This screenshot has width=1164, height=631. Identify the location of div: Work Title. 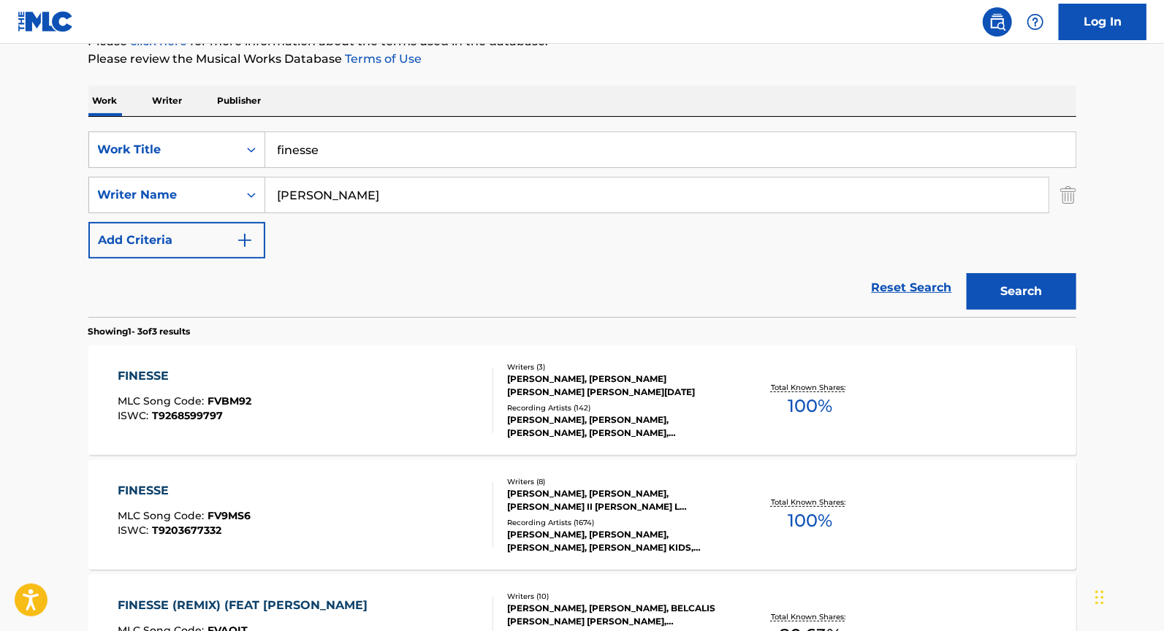
(164, 150).